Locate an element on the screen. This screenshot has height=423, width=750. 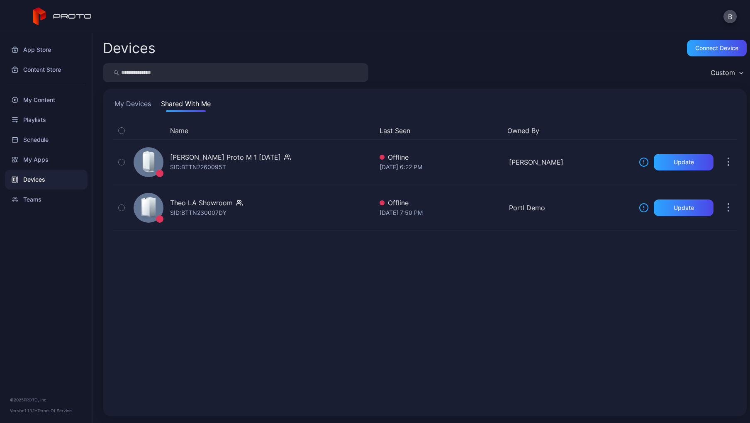
a: My Apps is located at coordinates (46, 160).